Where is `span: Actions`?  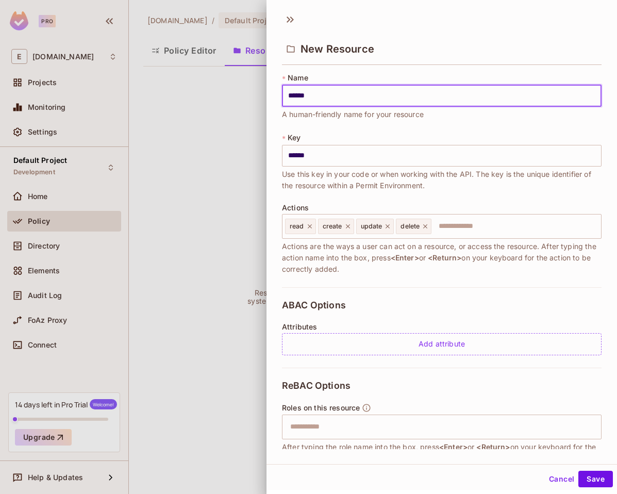
span: Actions is located at coordinates (295, 208).